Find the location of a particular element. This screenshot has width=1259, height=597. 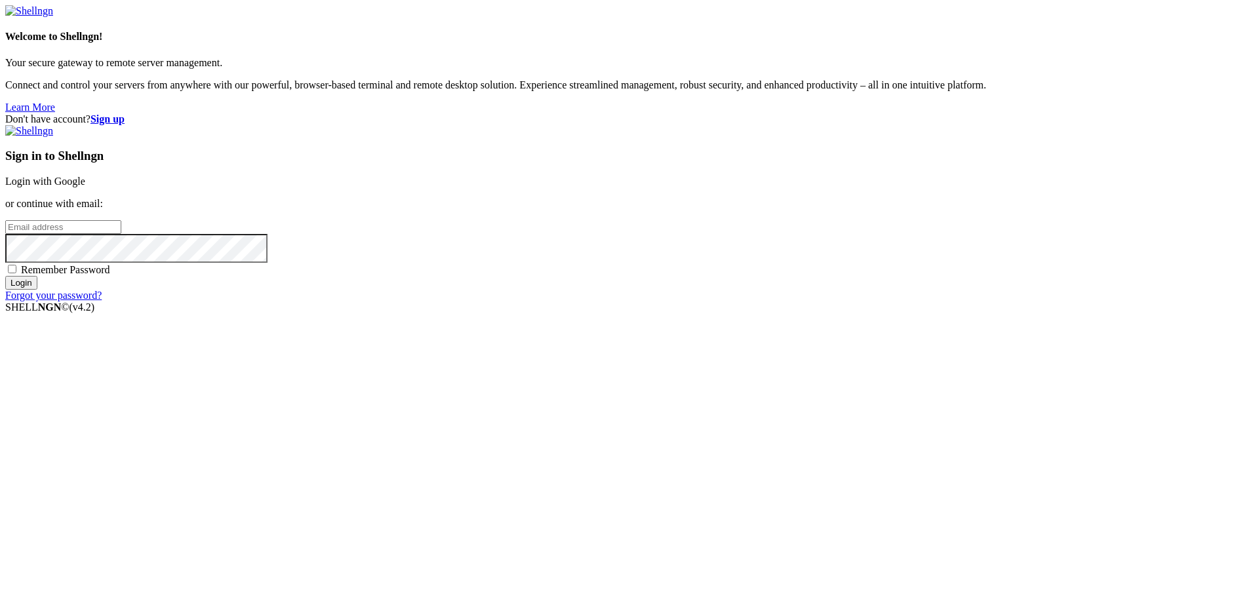

a: Login with Google is located at coordinates (45, 181).